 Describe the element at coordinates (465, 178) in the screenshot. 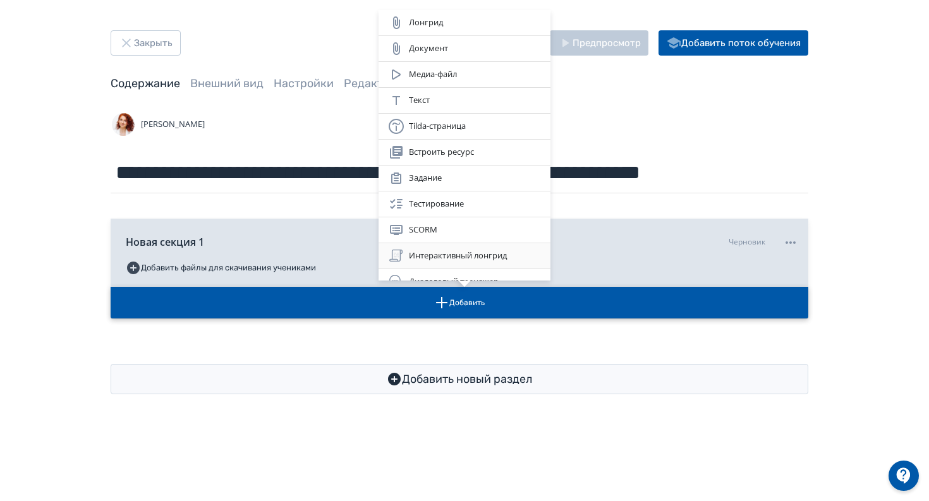

I see `div: Задание` at that location.